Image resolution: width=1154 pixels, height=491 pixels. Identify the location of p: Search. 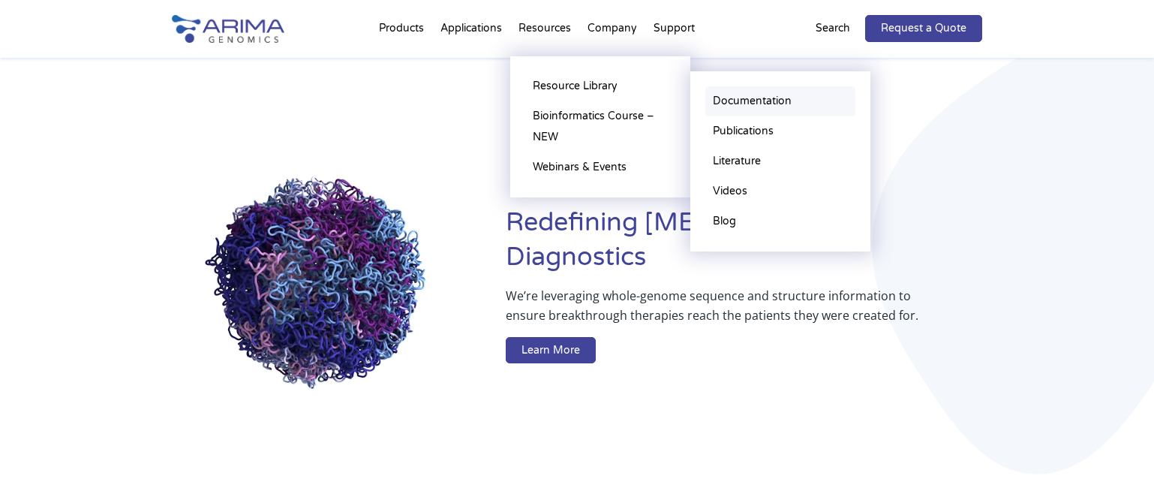
(833, 29).